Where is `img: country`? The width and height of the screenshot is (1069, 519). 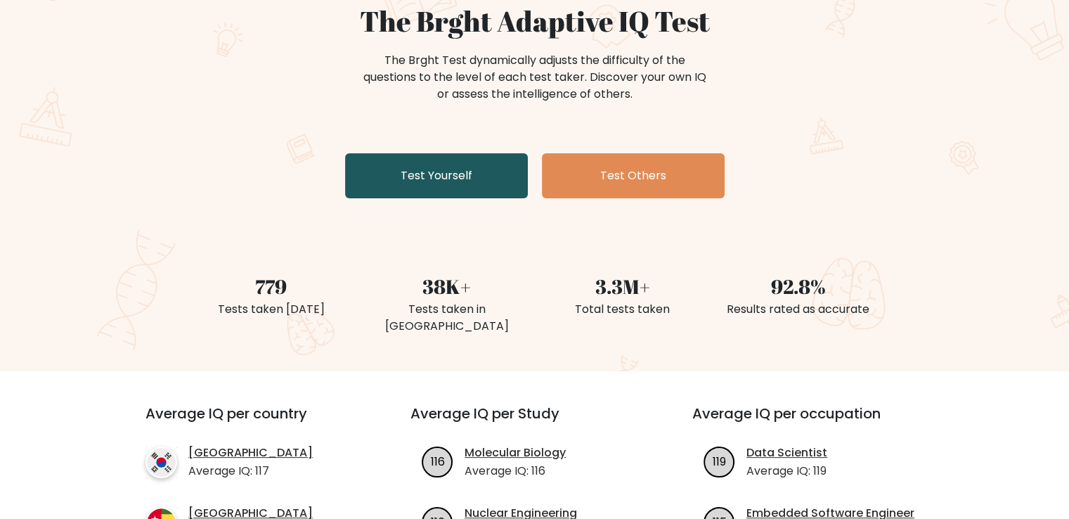
img: country is located at coordinates (161, 462).